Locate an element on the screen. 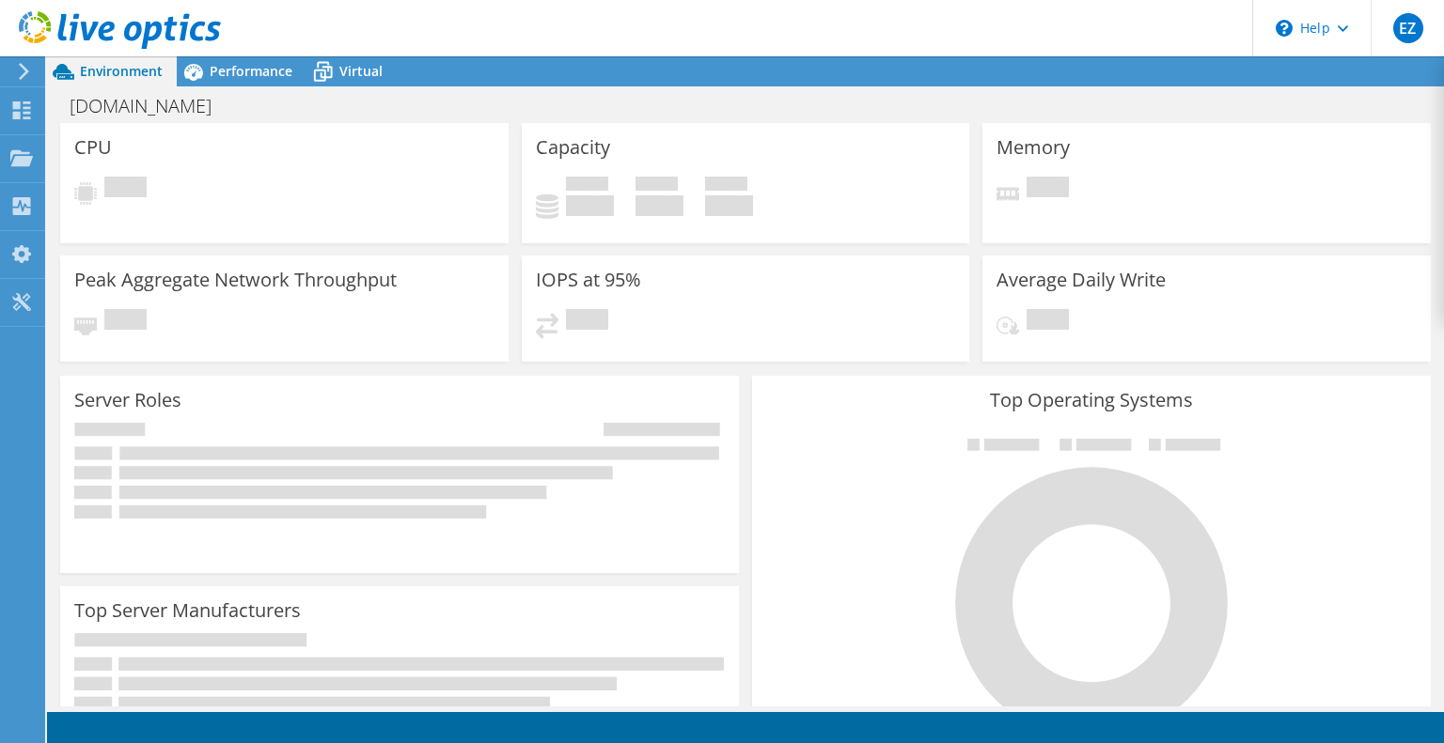 The width and height of the screenshot is (1444, 743). h3: Peak Aggregate Network Throughput is located at coordinates (235, 280).